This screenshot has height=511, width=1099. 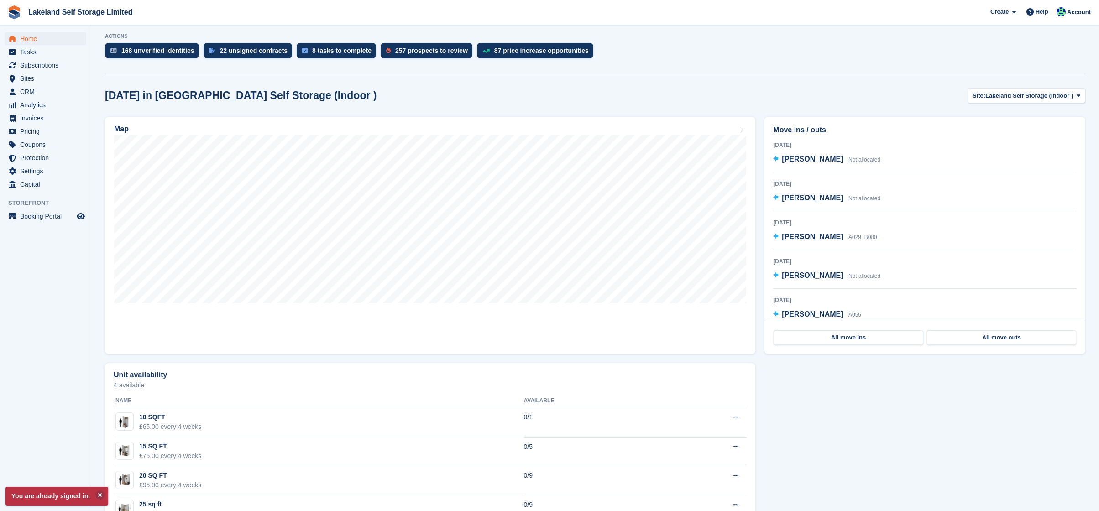 I want to click on img: contract_signature_icon-13c848040528278c33f63329250d36e43548de30e8caae1d1a13099fd9432cc5.svg, so click(x=212, y=51).